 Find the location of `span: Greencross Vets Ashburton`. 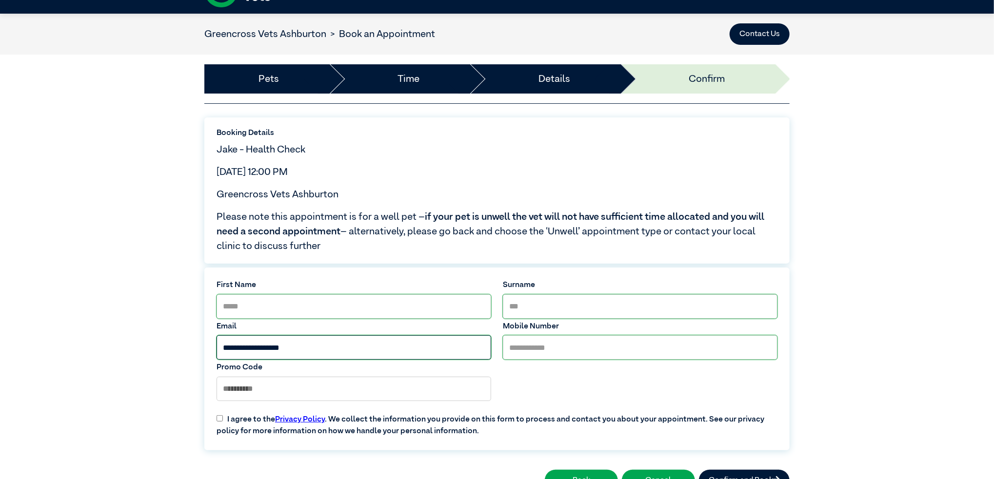

span: Greencross Vets Ashburton is located at coordinates (278, 195).